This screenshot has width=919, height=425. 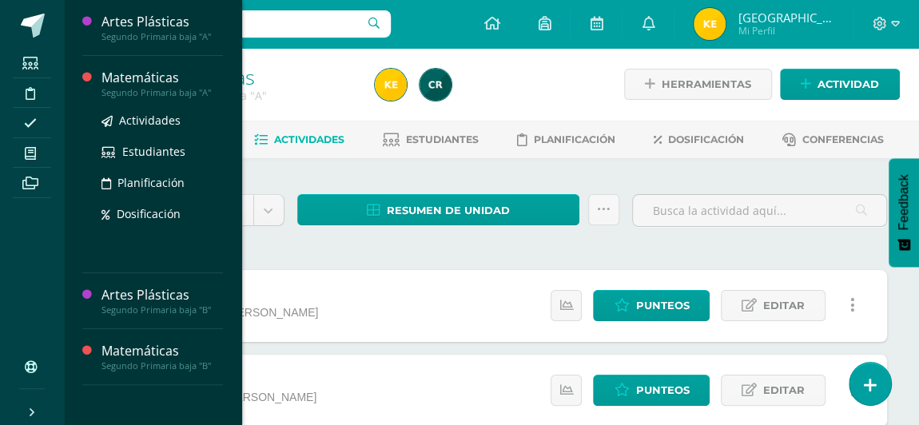 I want to click on a: Actividad, so click(x=840, y=84).